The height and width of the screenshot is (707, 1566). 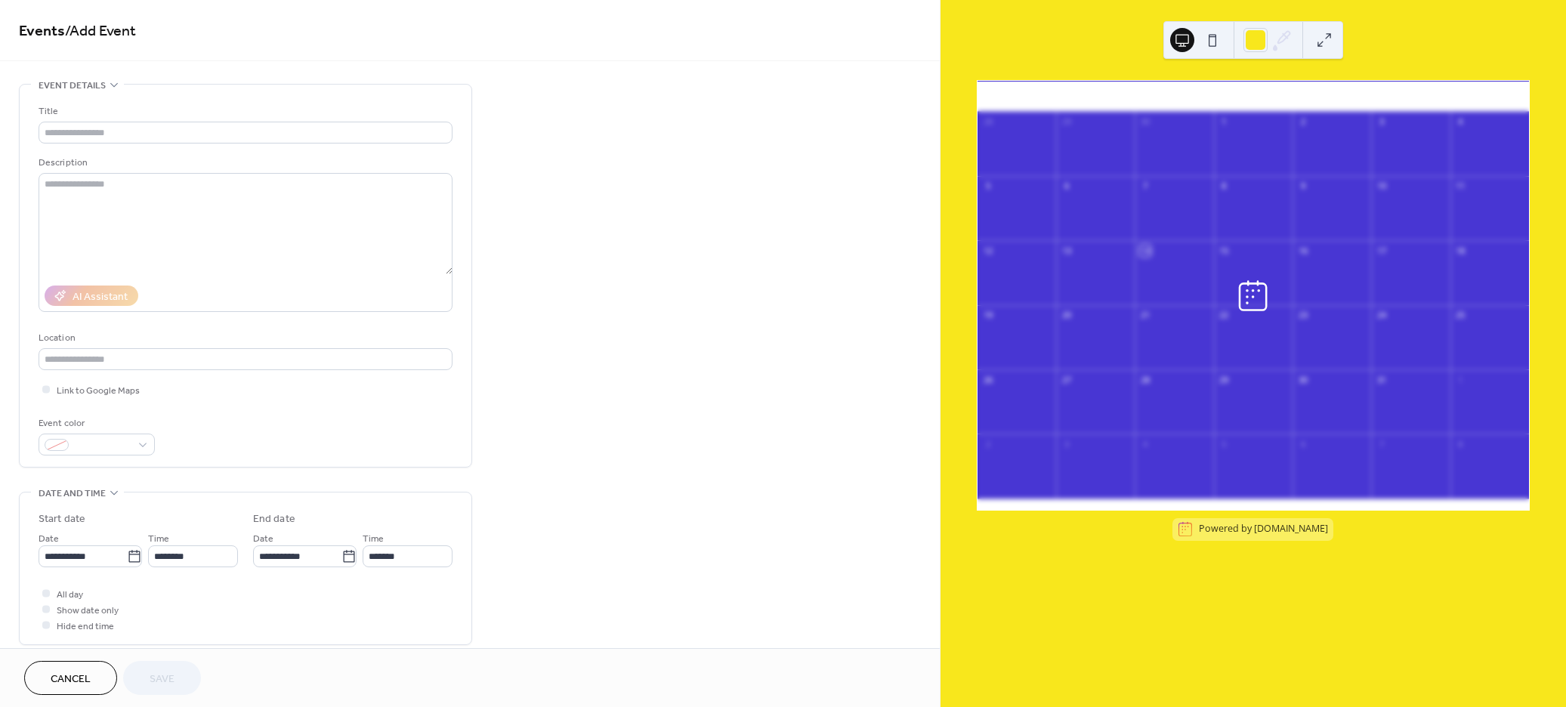 What do you see at coordinates (62, 519) in the screenshot?
I see `div: Start date` at bounding box center [62, 519].